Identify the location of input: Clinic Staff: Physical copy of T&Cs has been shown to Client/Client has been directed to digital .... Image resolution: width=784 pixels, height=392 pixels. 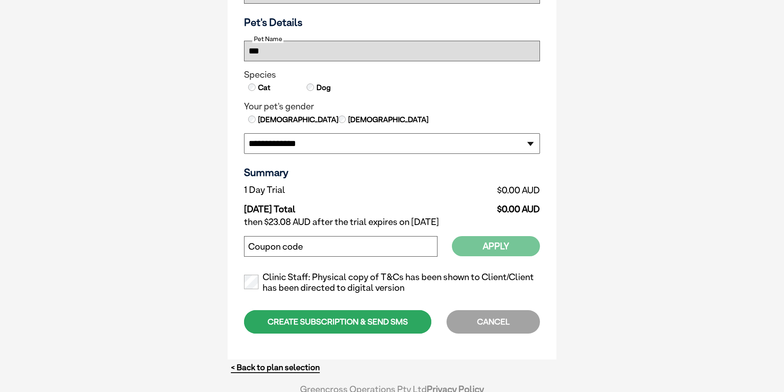
(251, 282).